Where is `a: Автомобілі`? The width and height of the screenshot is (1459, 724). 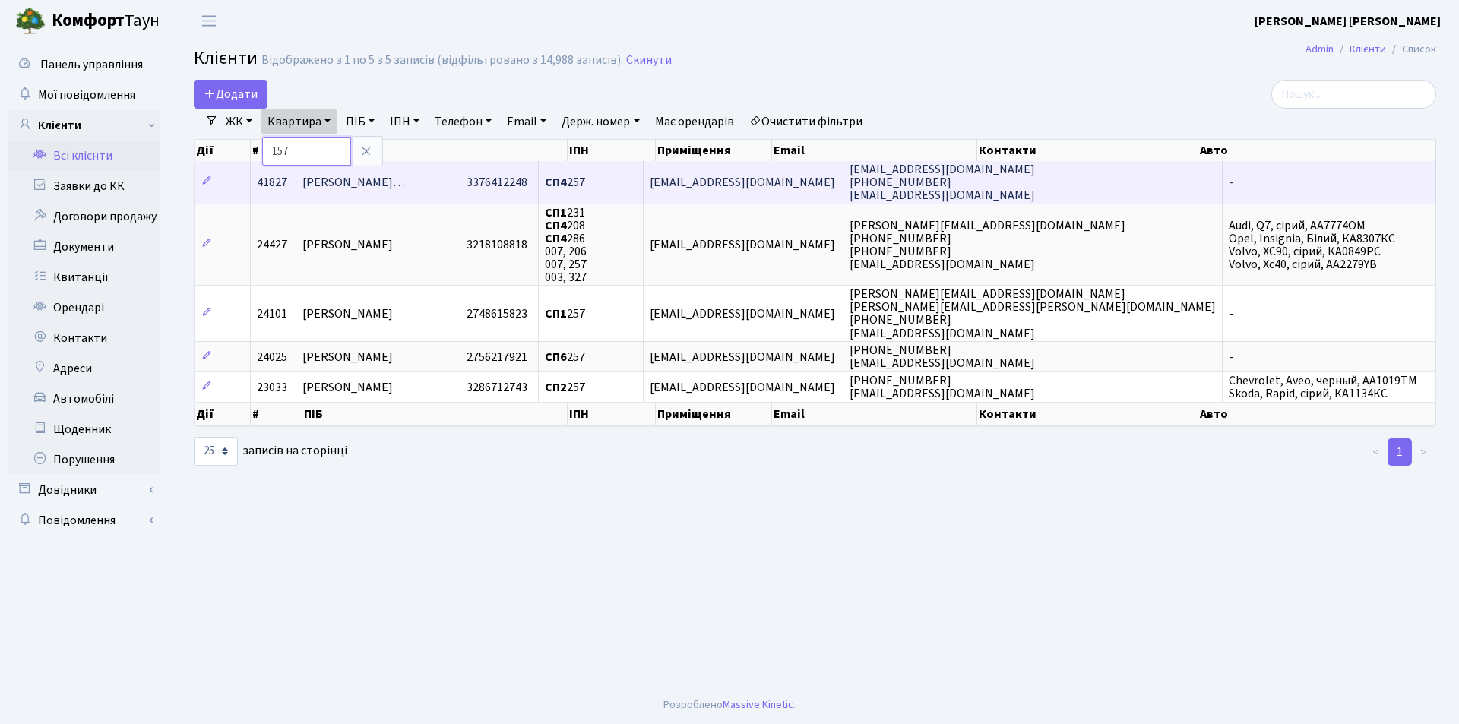
a: Автомобілі is located at coordinates (84, 399).